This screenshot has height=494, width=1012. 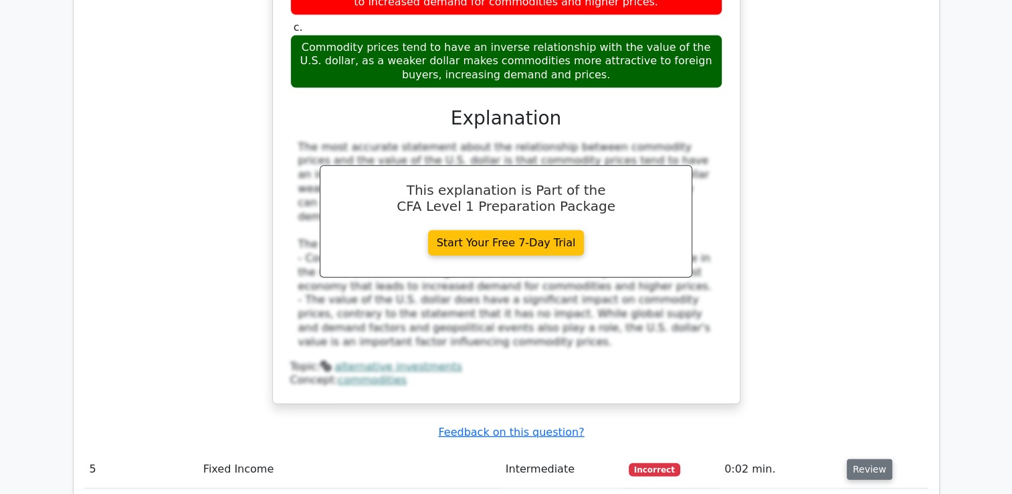 What do you see at coordinates (372, 379) in the screenshot?
I see `a: commodities` at bounding box center [372, 379].